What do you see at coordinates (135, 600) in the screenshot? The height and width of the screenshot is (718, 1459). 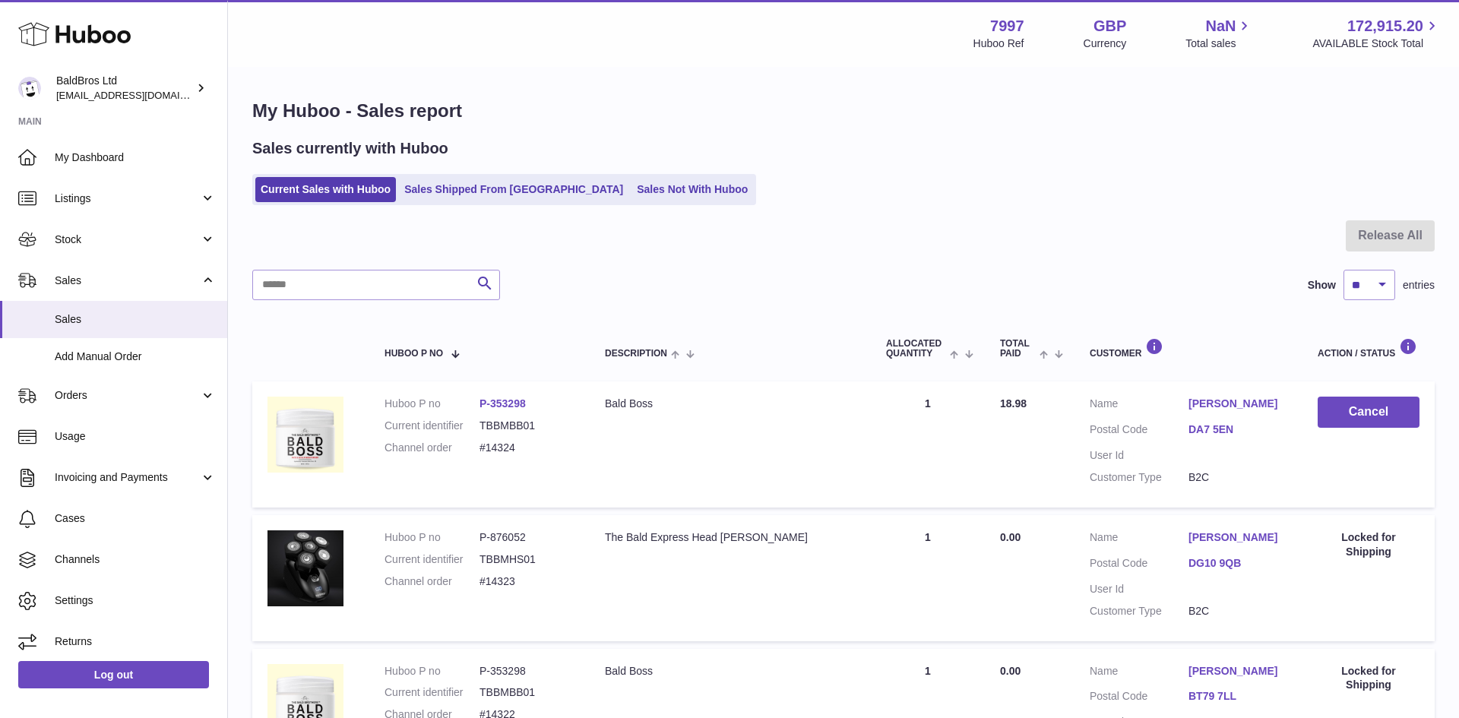 I see `span: Settings` at bounding box center [135, 600].